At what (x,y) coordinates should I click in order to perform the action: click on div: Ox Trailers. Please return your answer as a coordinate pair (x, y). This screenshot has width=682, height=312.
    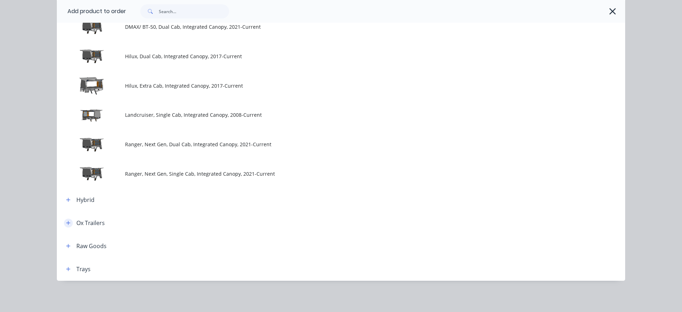
    Looking at the image, I should click on (91, 223).